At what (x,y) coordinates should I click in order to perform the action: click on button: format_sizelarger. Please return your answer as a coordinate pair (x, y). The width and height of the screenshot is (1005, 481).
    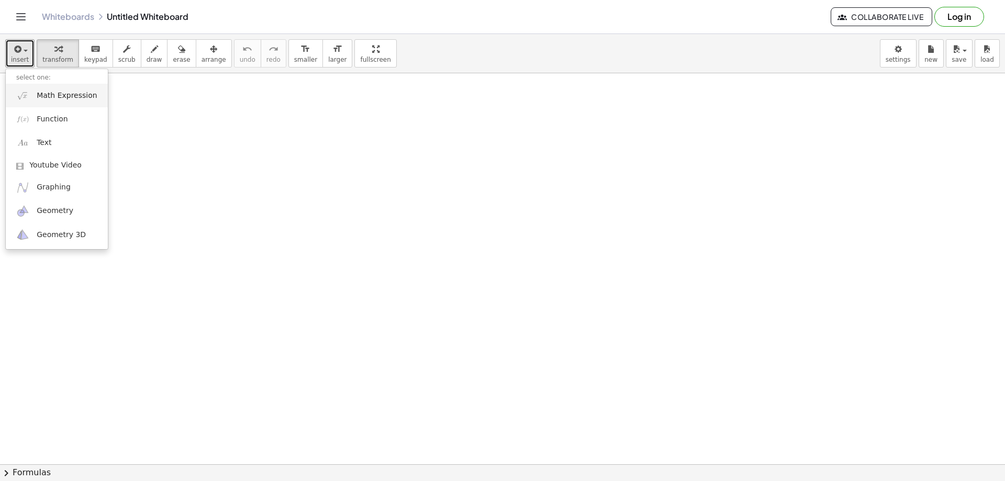
    Looking at the image, I should click on (337, 53).